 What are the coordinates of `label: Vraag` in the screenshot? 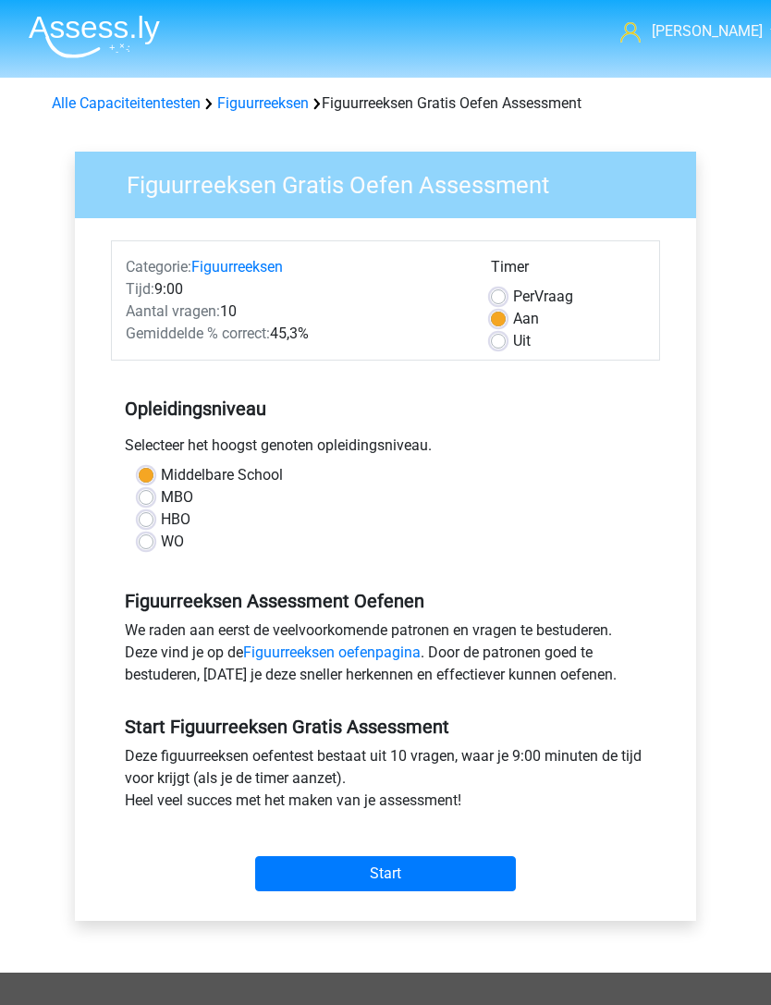 It's located at (543, 297).